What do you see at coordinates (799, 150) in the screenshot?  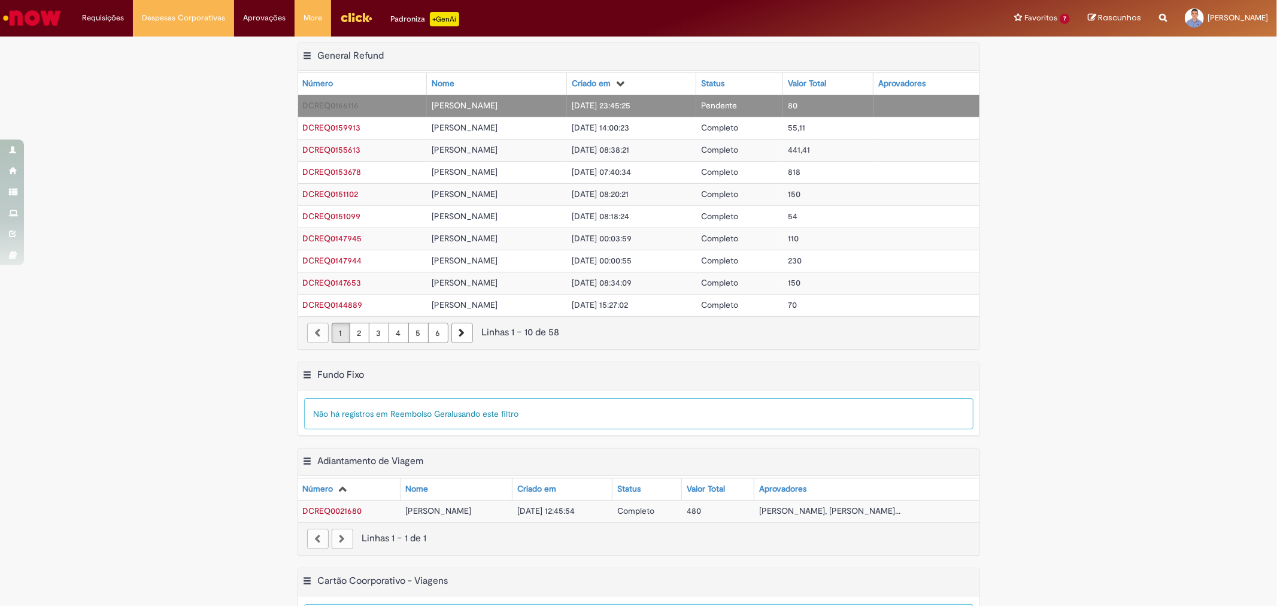 I see `span: 441,41` at bounding box center [799, 150].